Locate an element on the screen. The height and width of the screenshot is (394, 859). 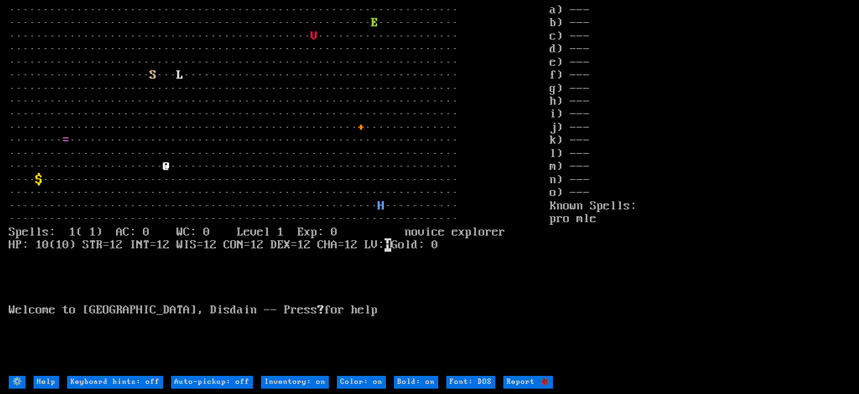
input: Inventory: on is located at coordinates (295, 382).